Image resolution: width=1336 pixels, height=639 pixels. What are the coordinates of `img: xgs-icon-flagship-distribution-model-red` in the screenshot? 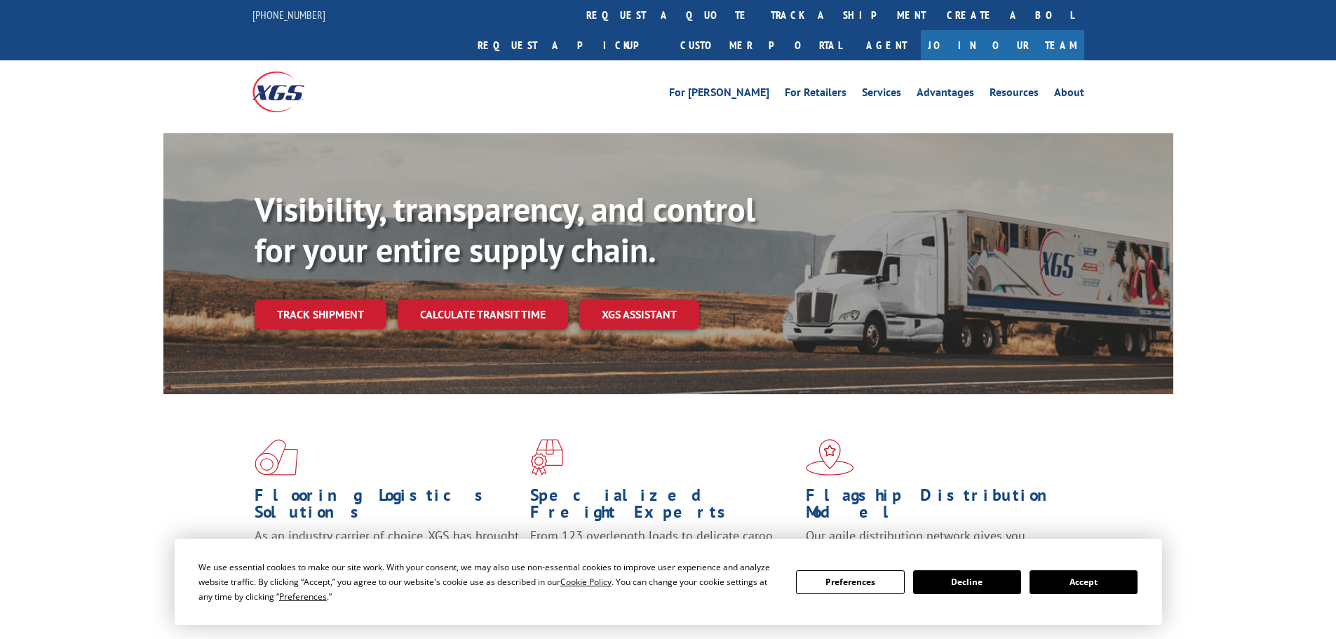 It's located at (830, 457).